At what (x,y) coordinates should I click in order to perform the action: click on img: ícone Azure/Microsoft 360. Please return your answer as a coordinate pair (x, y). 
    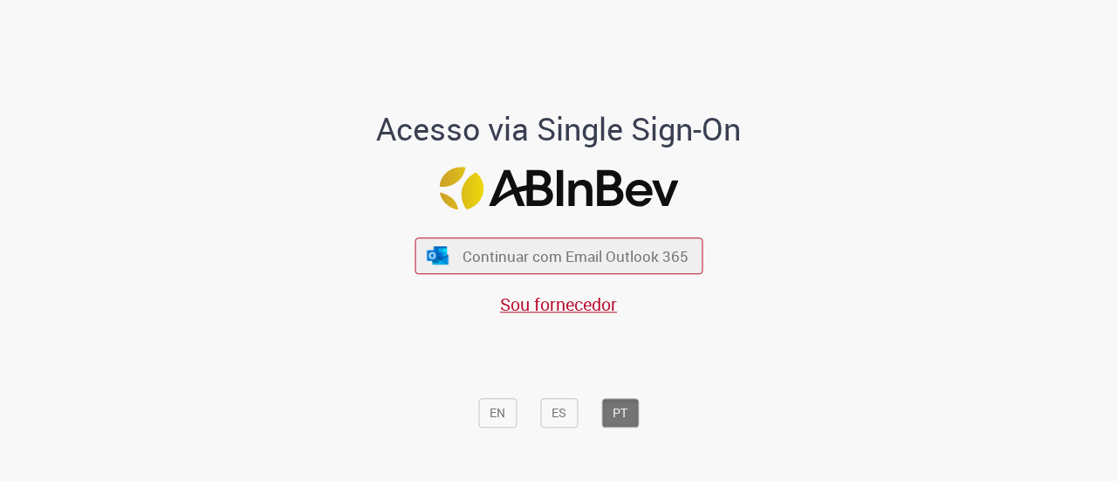
    Looking at the image, I should click on (438, 255).